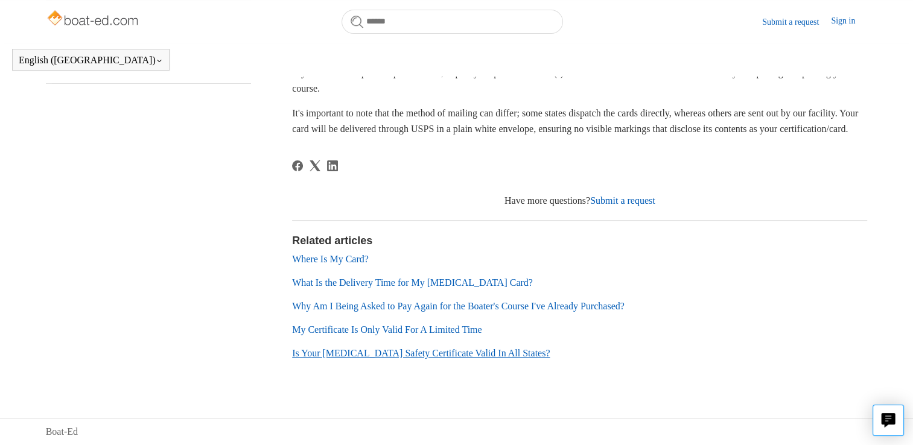 The image size is (913, 445). Describe the element at coordinates (579, 121) in the screenshot. I see `p: It's important to note that the method of mailing can differ; some states dispatch the cards dire...` at that location.